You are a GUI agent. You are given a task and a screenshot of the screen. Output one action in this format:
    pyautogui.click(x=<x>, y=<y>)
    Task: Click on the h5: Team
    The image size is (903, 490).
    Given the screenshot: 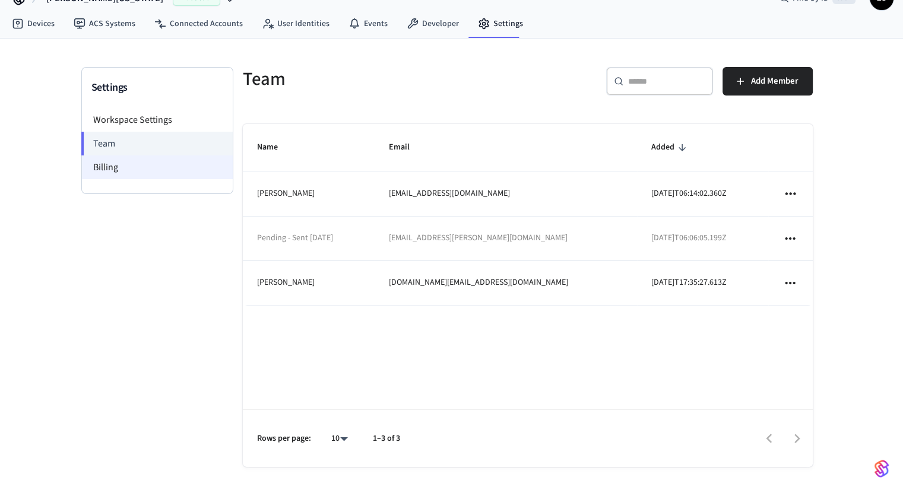 What is the action you would take?
    pyautogui.click(x=382, y=79)
    